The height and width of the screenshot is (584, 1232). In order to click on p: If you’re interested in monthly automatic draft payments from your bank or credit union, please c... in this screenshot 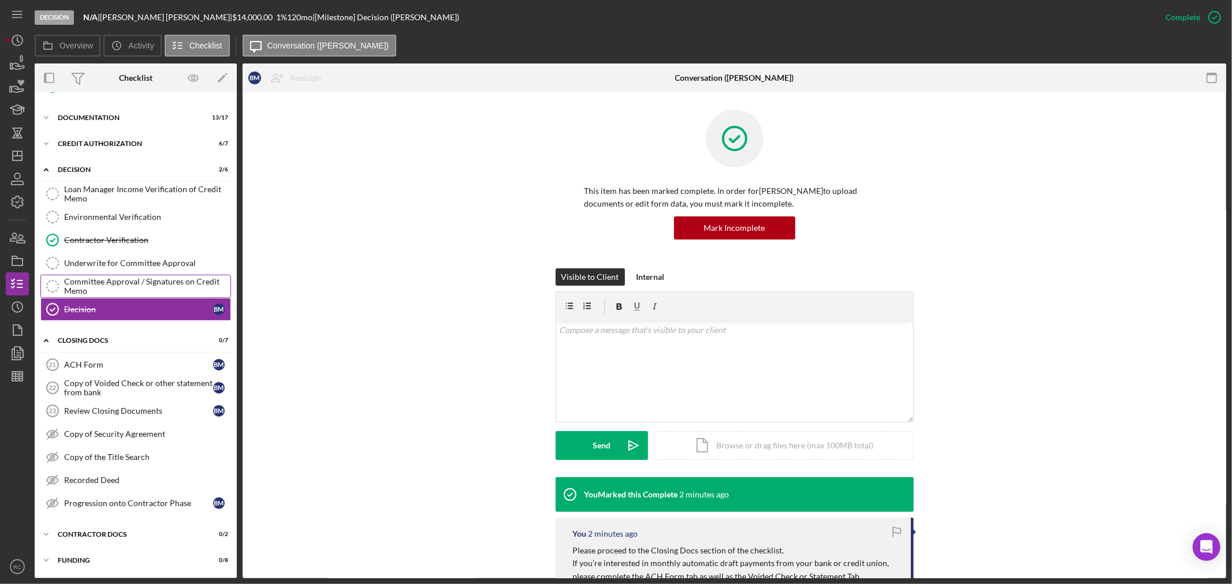, I will do `click(736, 570)`.